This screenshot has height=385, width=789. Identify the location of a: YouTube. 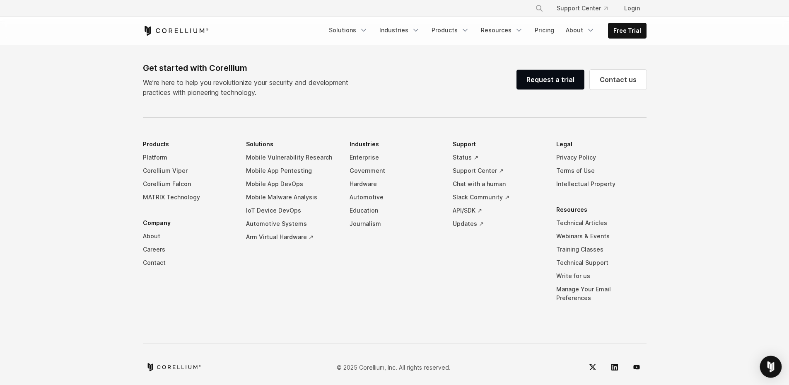
(637, 367).